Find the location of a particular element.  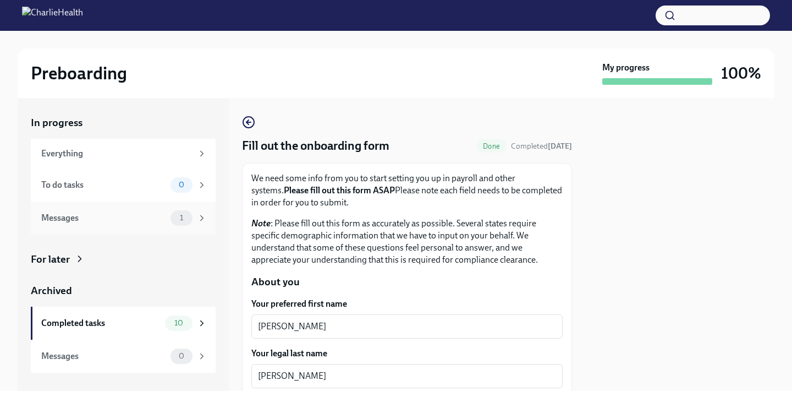

strong: Please fill out this form ASAP is located at coordinates (339, 190).